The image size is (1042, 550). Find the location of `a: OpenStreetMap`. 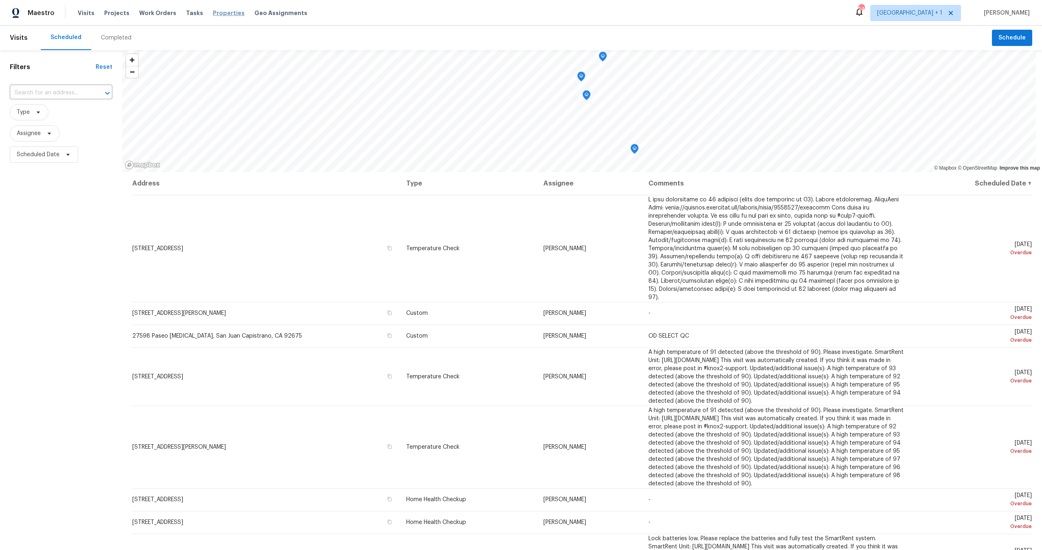

a: OpenStreetMap is located at coordinates (977, 168).